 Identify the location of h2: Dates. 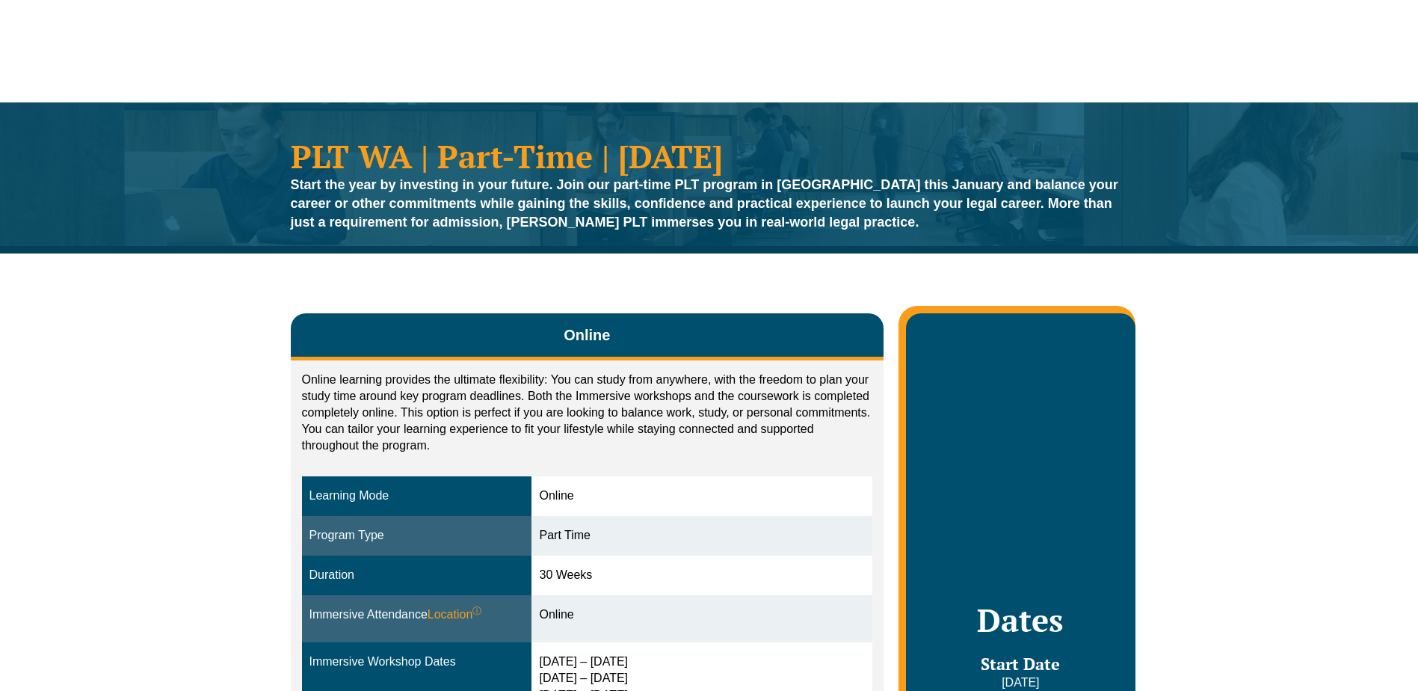
(1020, 620).